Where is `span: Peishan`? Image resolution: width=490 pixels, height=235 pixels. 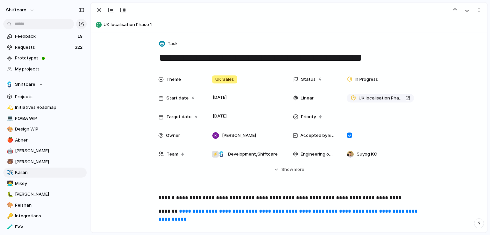 span: Peishan is located at coordinates (50, 205).